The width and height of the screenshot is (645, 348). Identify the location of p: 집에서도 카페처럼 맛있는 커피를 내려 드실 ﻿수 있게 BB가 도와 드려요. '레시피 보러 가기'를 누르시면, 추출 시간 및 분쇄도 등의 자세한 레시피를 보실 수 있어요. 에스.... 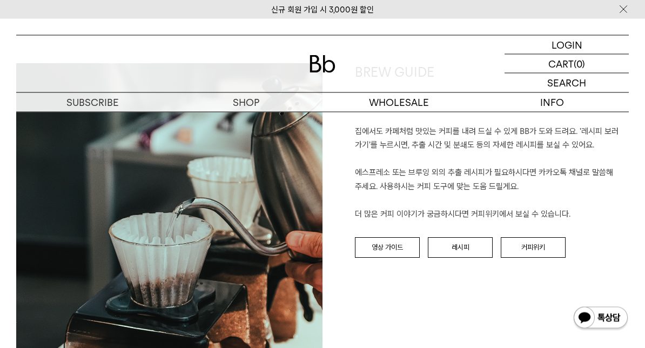
(492, 173).